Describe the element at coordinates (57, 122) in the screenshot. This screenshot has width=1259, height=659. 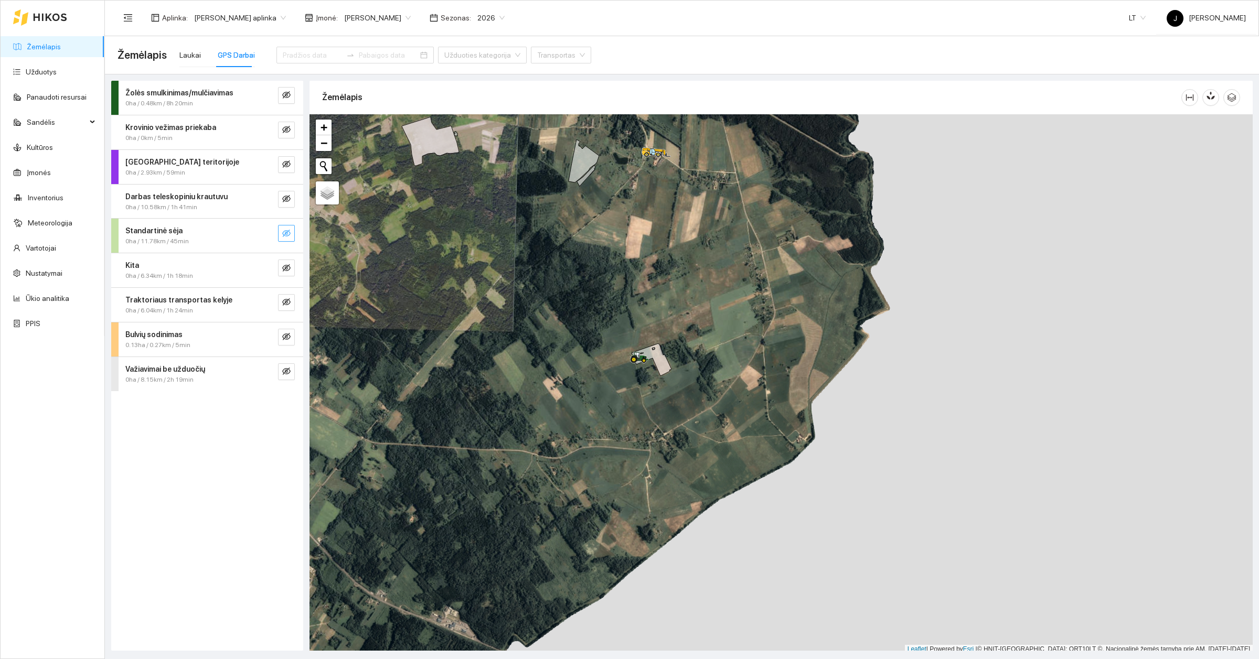
I see `span: Sandėlis` at that location.